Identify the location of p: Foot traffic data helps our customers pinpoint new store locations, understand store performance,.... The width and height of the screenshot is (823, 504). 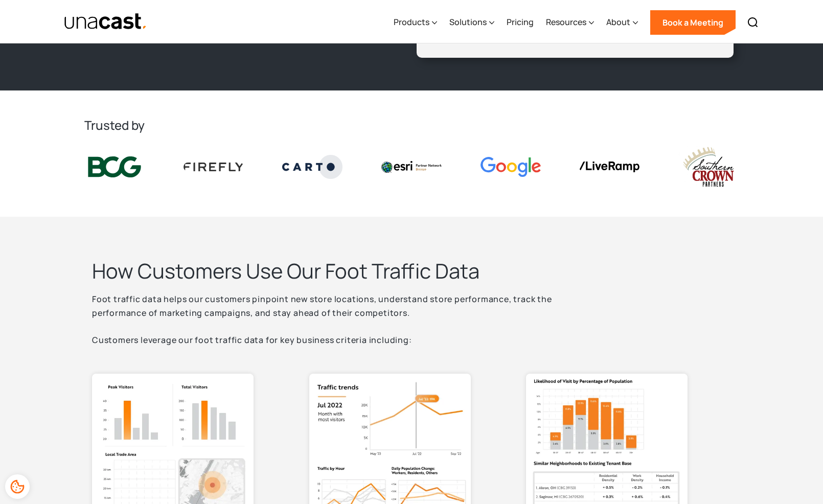
(348, 320).